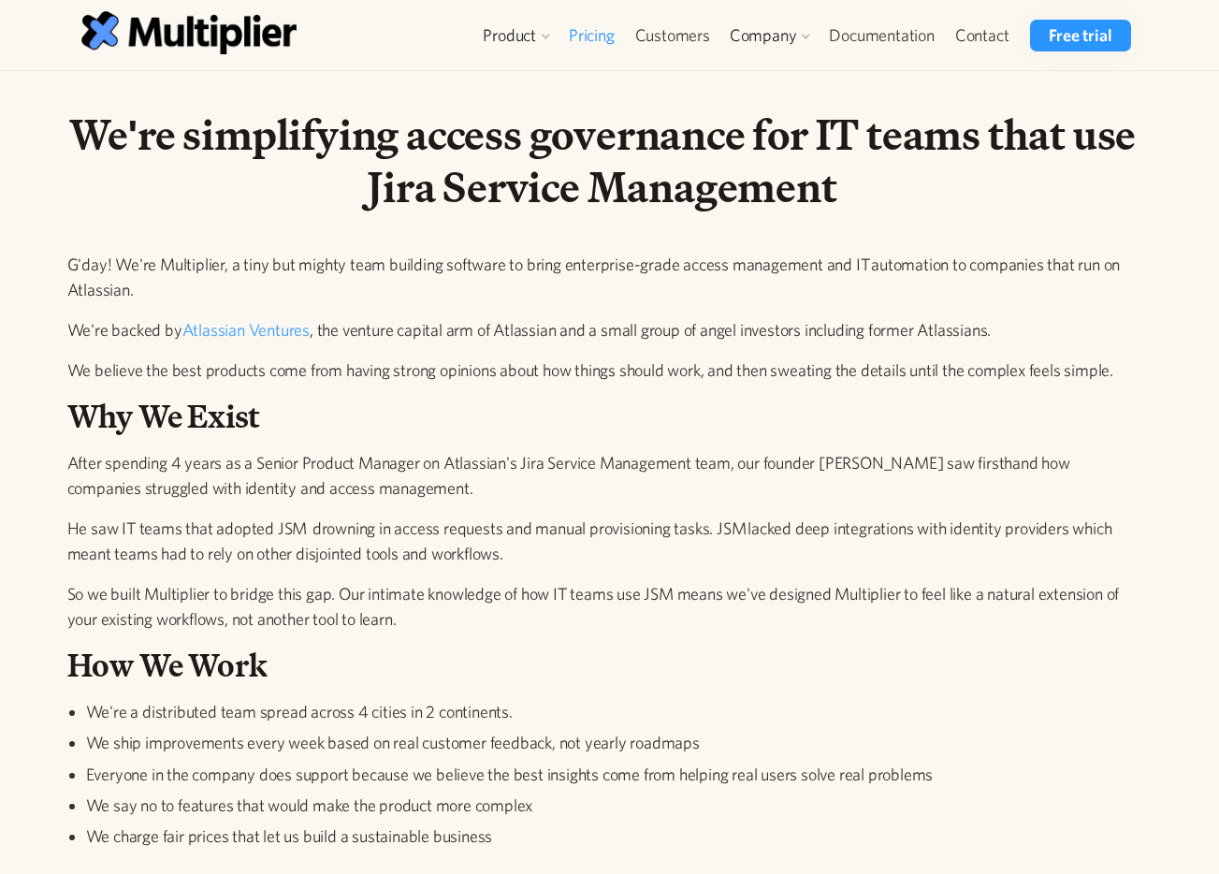 The image size is (1219, 874). Describe the element at coordinates (1079, 36) in the screenshot. I see `a: Free trial` at that location.